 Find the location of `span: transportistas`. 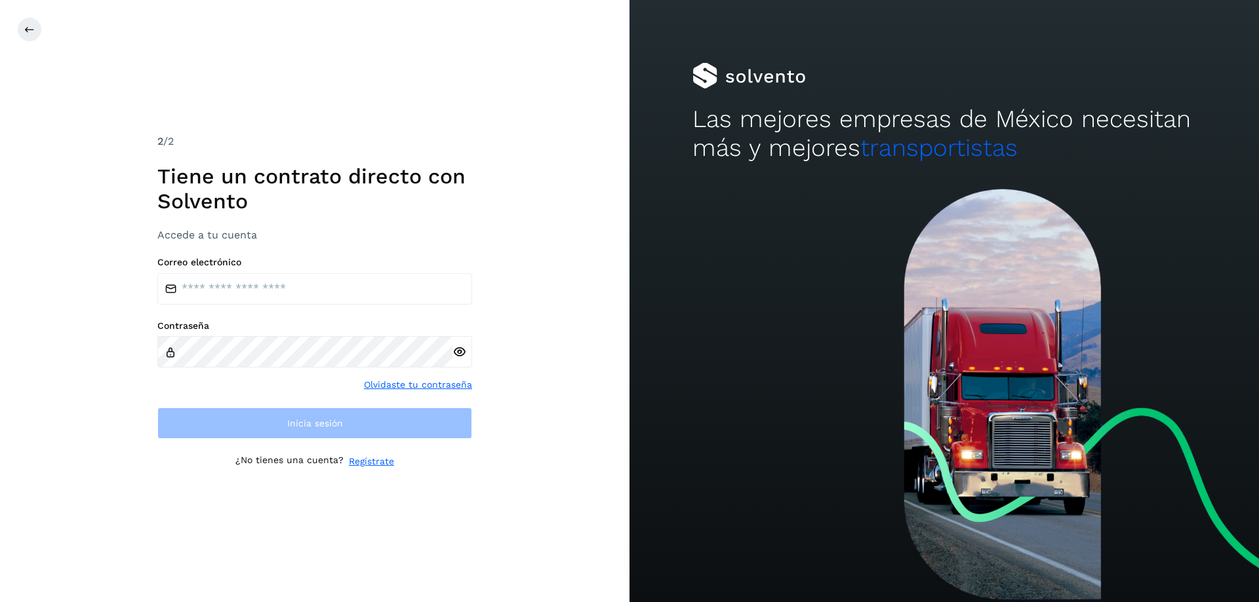

span: transportistas is located at coordinates (939, 147).